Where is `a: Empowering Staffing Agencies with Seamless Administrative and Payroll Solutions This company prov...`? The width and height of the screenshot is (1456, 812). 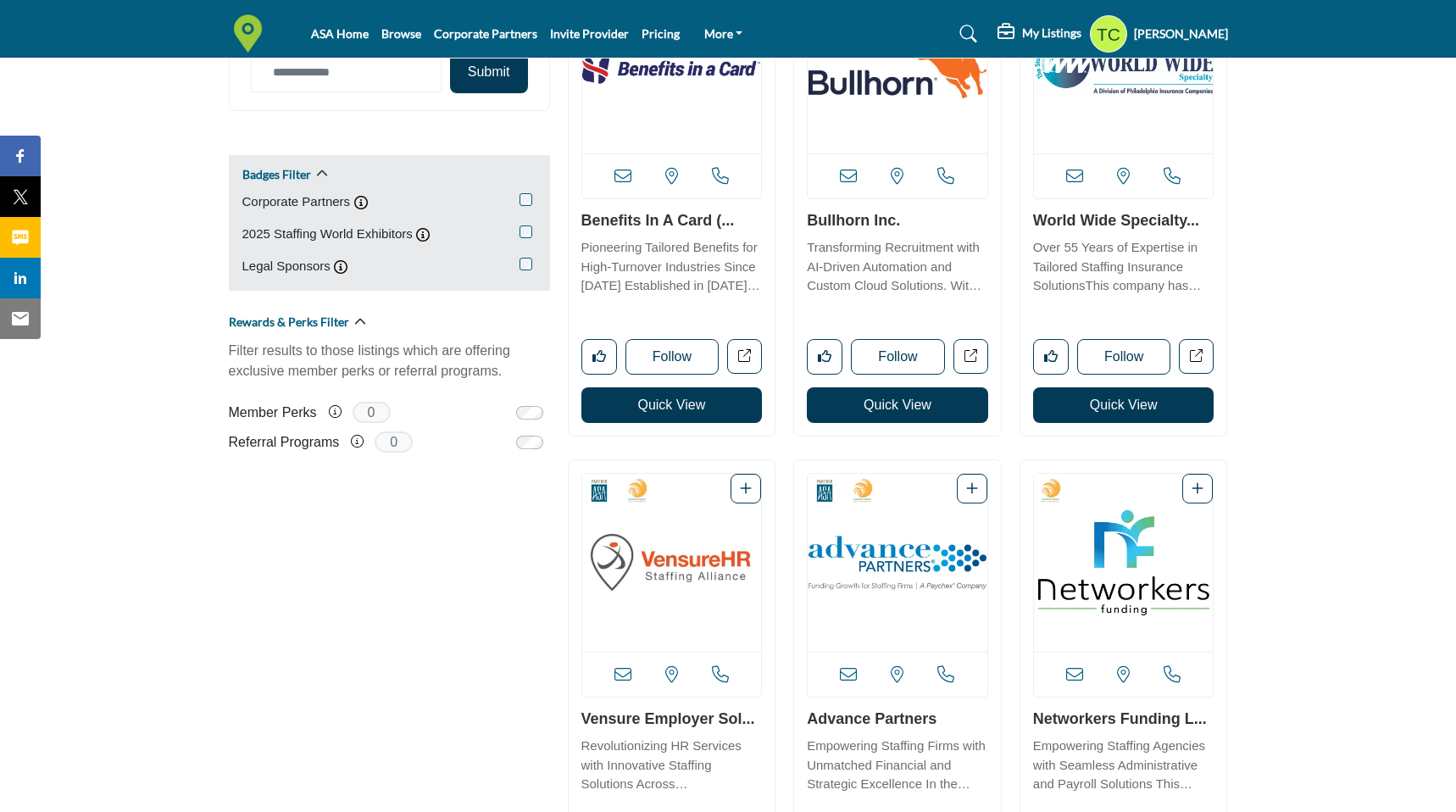
a: Empowering Staffing Agencies with Seamless Administrative and Payroll Solutions This company prov... is located at coordinates (1124, 763).